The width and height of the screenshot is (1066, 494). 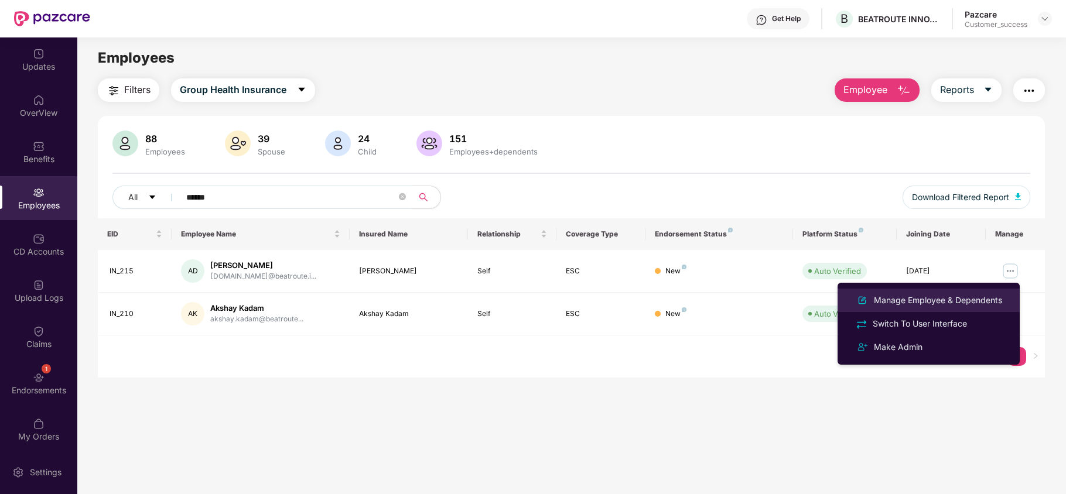 I want to click on div: 1, so click(x=46, y=369).